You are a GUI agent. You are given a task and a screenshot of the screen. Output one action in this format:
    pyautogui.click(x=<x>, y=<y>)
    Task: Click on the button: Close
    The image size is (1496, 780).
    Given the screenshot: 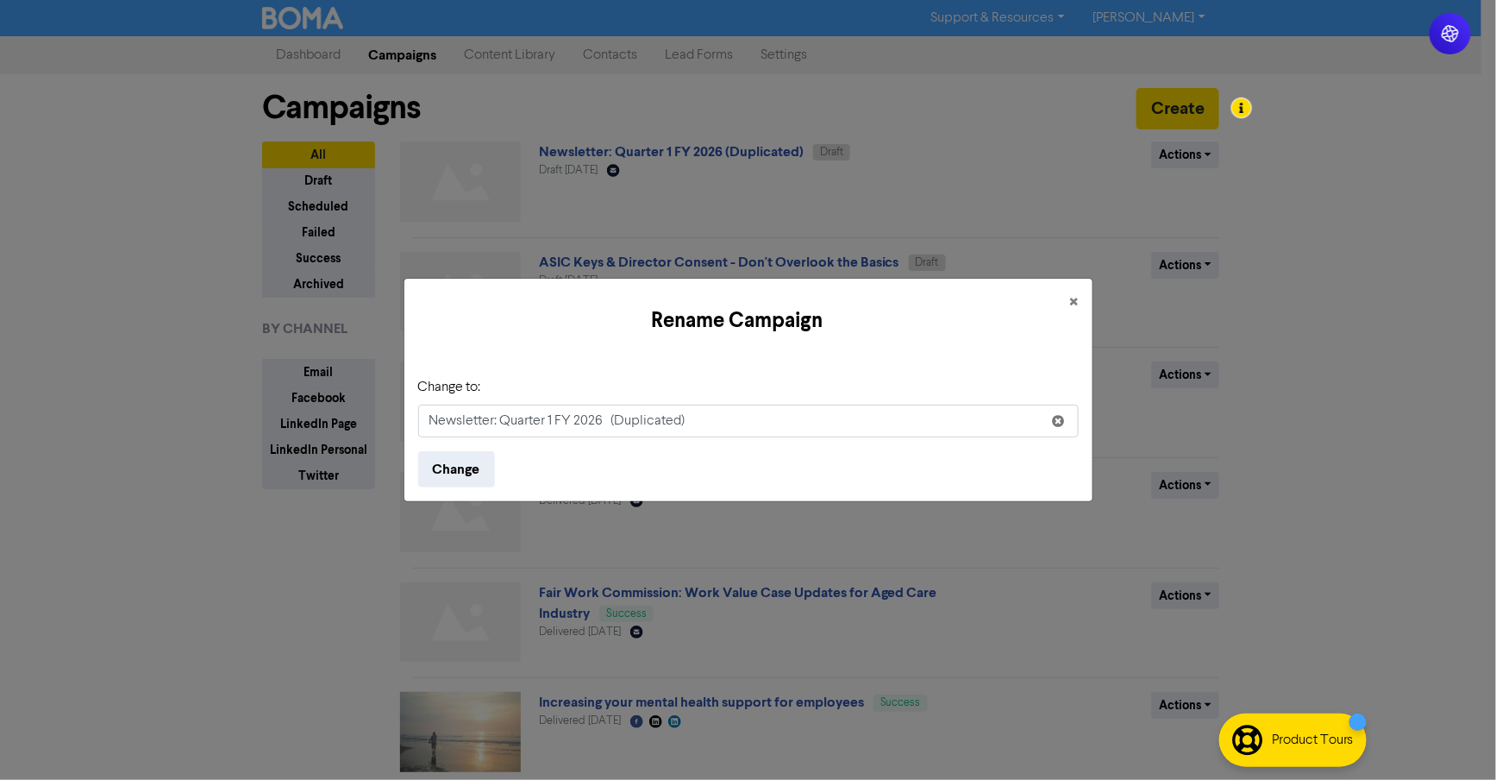 What is the action you would take?
    pyautogui.click(x=1075, y=303)
    